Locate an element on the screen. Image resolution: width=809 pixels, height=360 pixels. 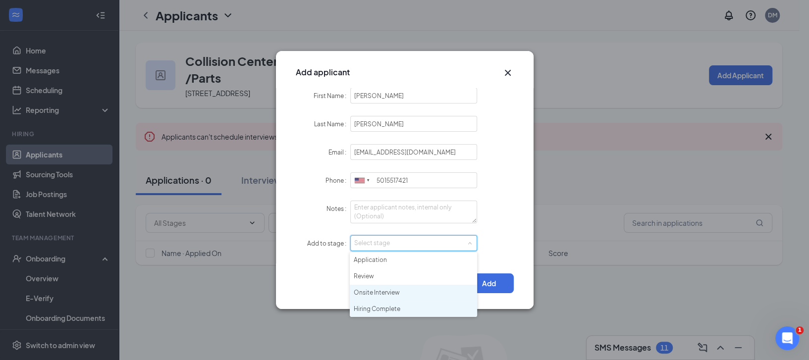
div: United States: +1 is located at coordinates (362, 180).